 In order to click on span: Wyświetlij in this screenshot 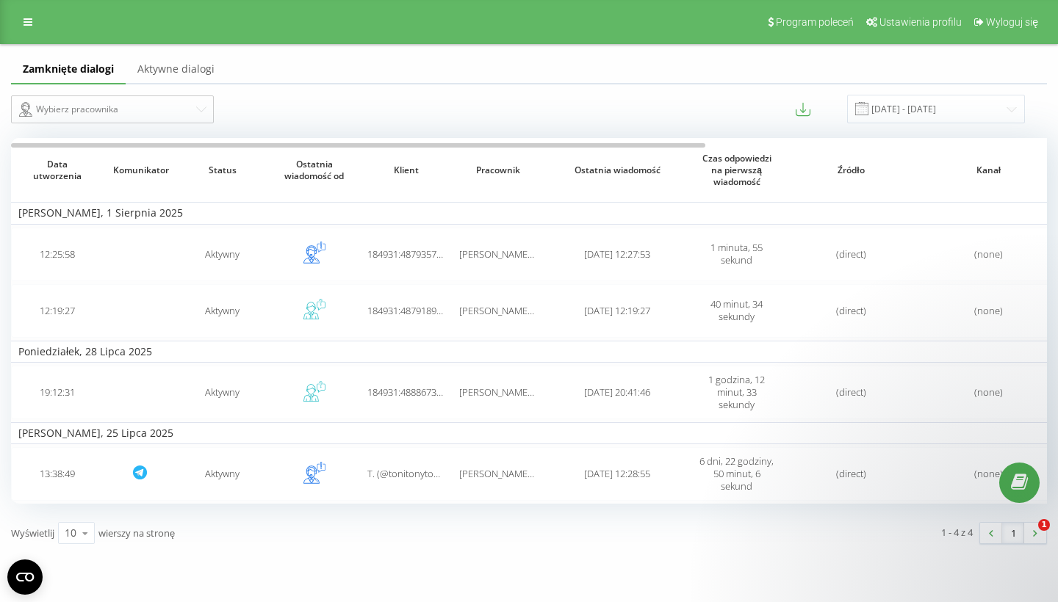, I will do `click(32, 533)`.